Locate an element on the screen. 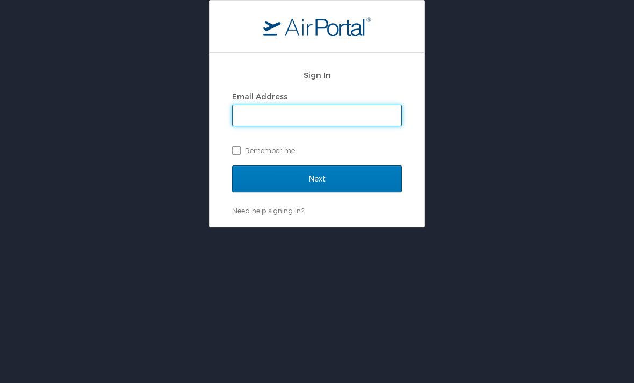 The width and height of the screenshot is (634, 383). a: Need help signing in? is located at coordinates (268, 211).